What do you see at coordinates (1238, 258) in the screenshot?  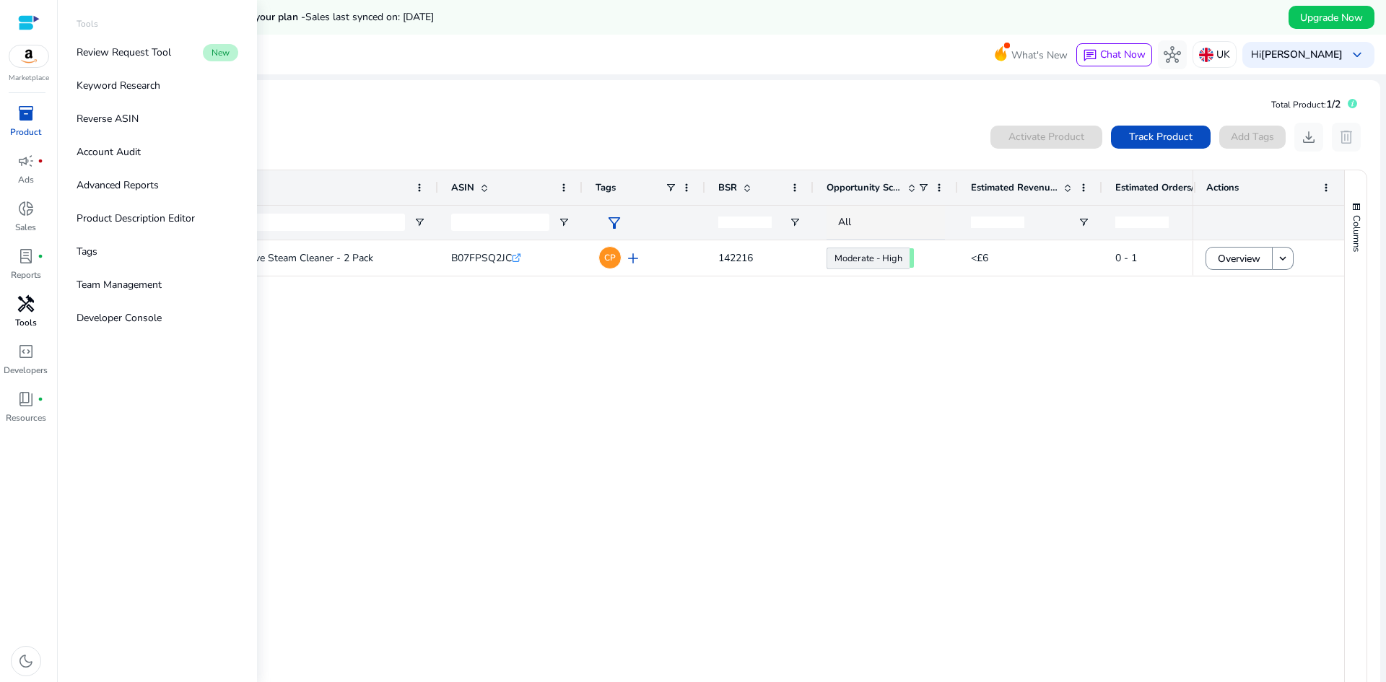 I see `span: Overview` at bounding box center [1238, 258].